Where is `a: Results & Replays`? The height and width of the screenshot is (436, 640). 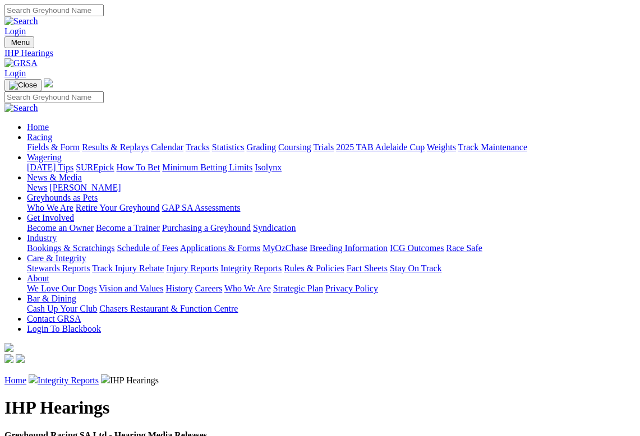 a: Results & Replays is located at coordinates (115, 147).